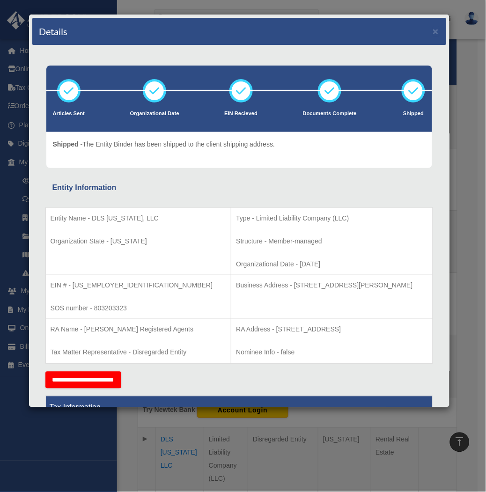 The height and width of the screenshot is (492, 486). I want to click on th: Tax Information, so click(239, 407).